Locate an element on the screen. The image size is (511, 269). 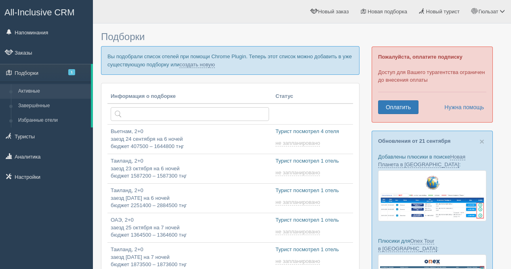
span: Подборки is located at coordinates (123, 36).